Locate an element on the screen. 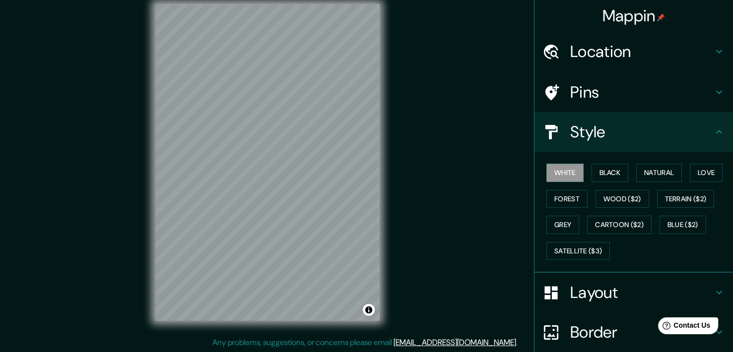 This screenshot has height=352, width=733. div: Style is located at coordinates (634, 132).